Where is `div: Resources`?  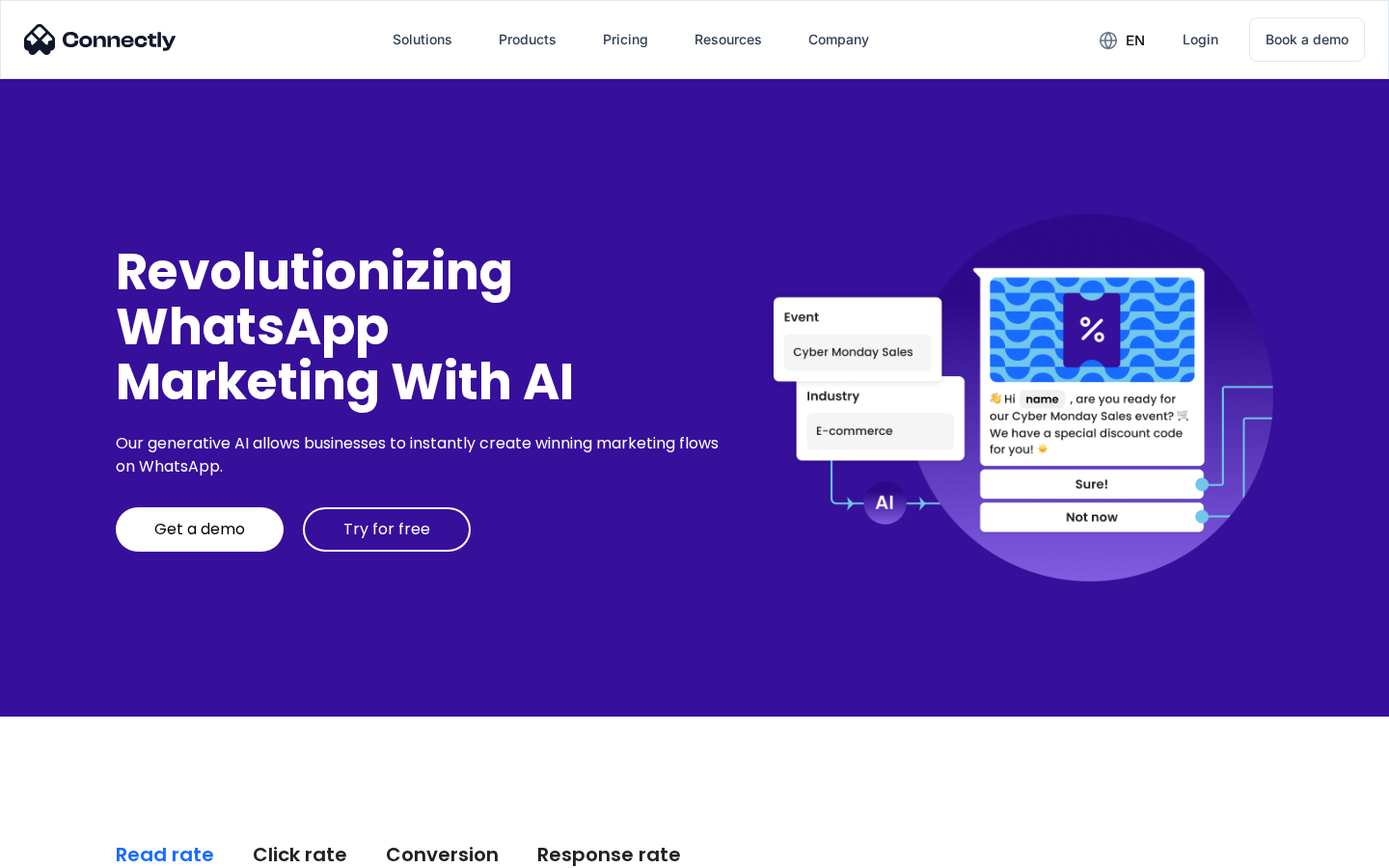
div: Resources is located at coordinates (729, 40).